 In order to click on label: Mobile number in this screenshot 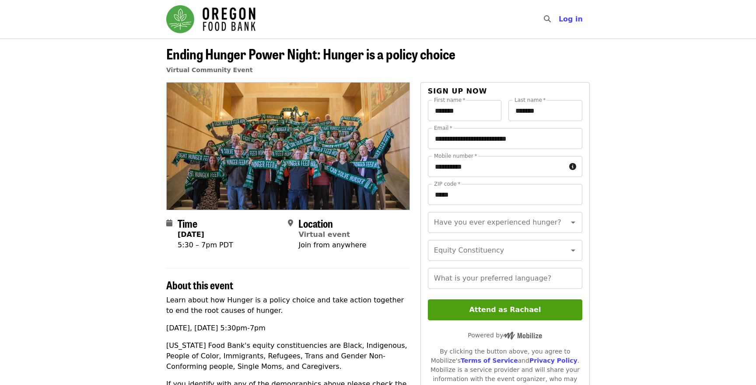, I will do `click(455, 156)`.